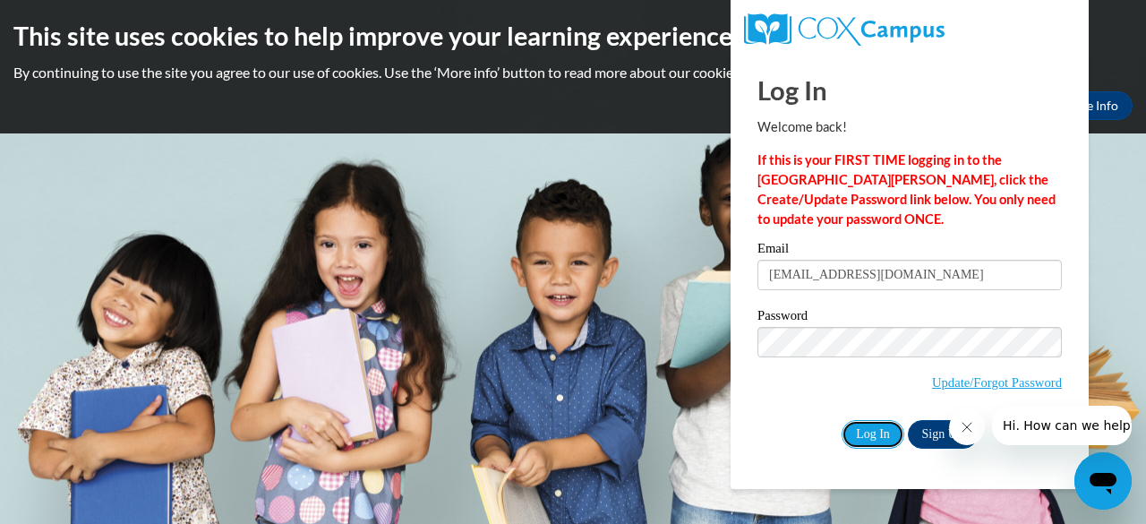  Describe the element at coordinates (996, 382) in the screenshot. I see `a: Update/Forgot Password` at that location.